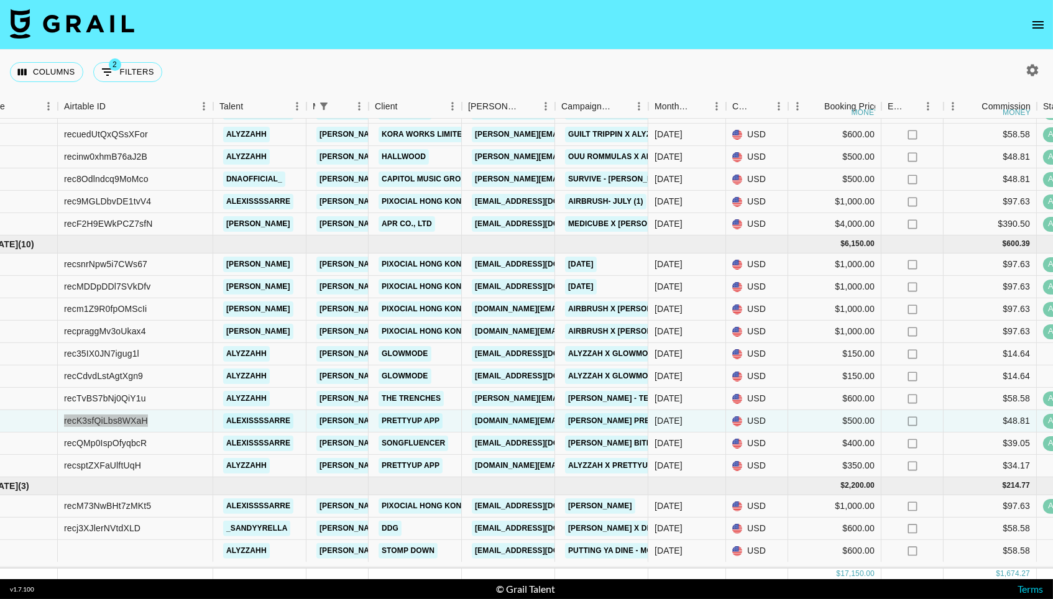 The width and height of the screenshot is (1053, 599). What do you see at coordinates (990, 551) in the screenshot?
I see `div: $58.58` at bounding box center [990, 551].